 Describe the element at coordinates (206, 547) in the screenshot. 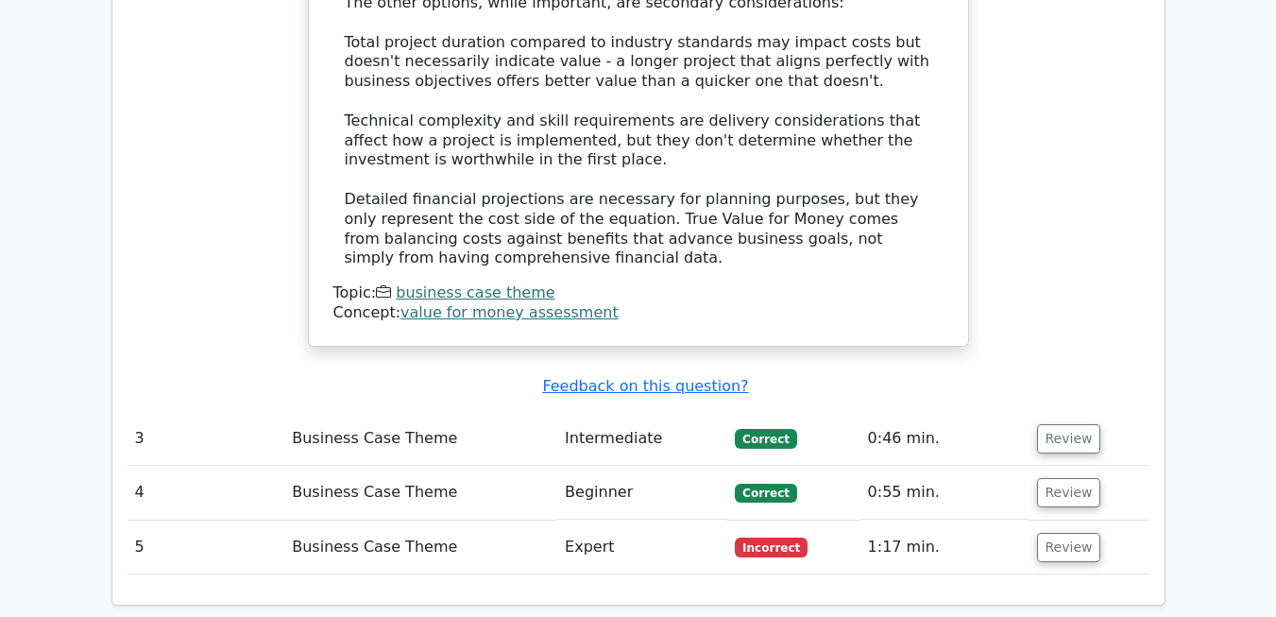

I see `td: 5` at that location.